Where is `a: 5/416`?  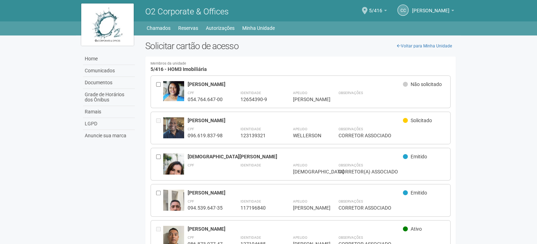 a: 5/416 is located at coordinates (378, 12).